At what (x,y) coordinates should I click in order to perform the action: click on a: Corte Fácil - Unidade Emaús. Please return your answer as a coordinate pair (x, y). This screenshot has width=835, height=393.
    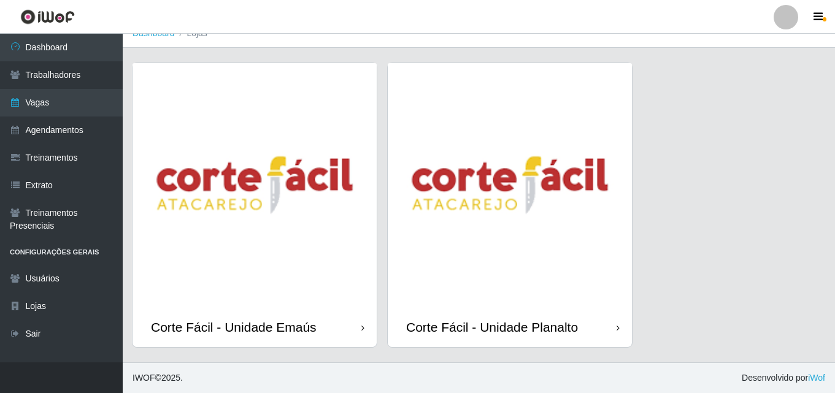
    Looking at the image, I should click on (255, 205).